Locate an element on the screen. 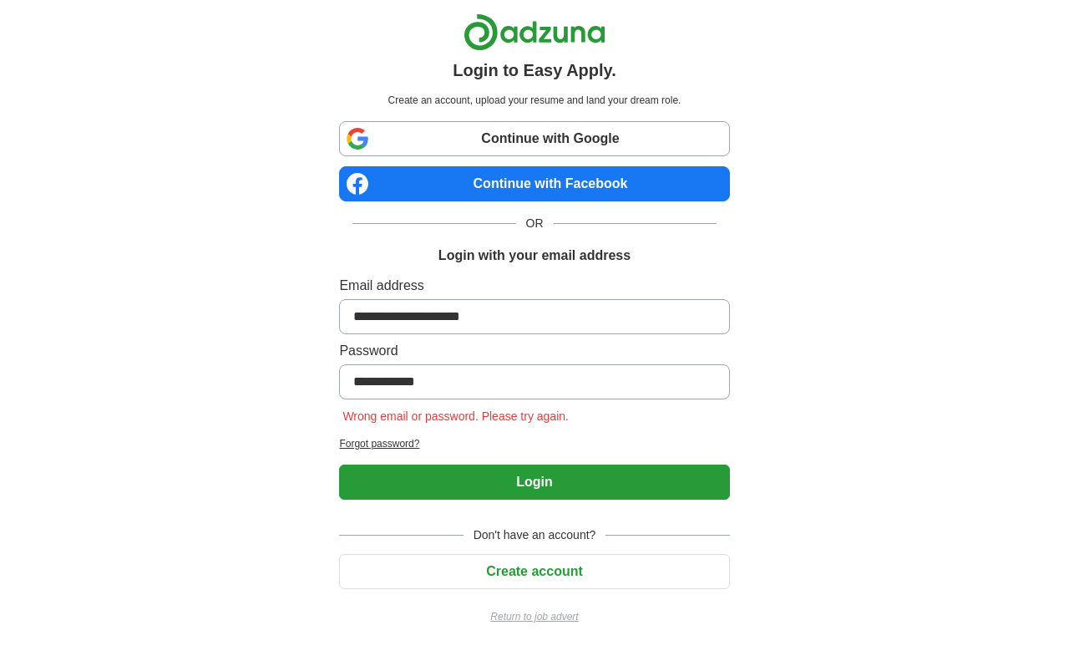 This screenshot has width=1069, height=661. label: Email address is located at coordinates (534, 286).